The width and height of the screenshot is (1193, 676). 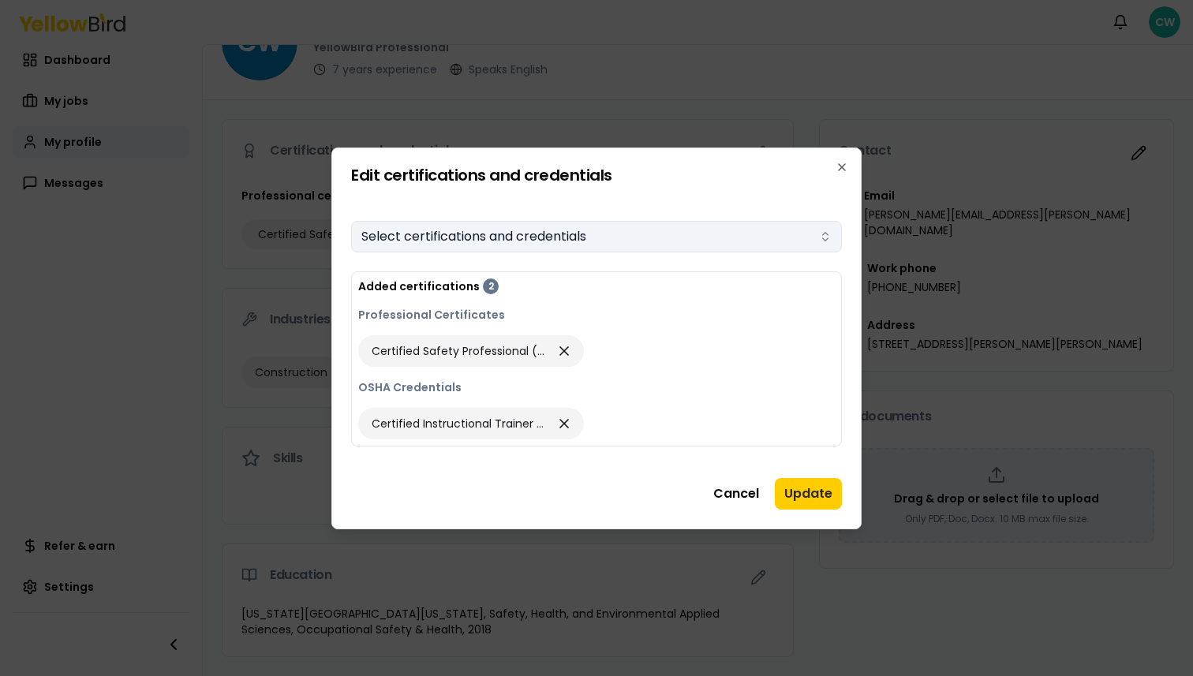 I want to click on h3: Added certifications, so click(x=419, y=287).